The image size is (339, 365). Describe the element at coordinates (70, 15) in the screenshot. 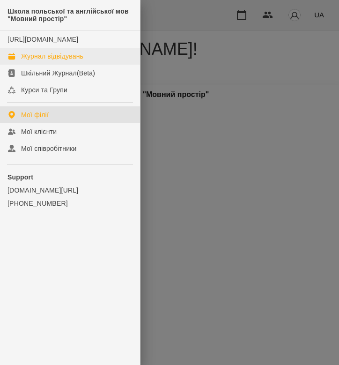

I see `span: Школа польської та англійської мов "Мовний простір"` at that location.